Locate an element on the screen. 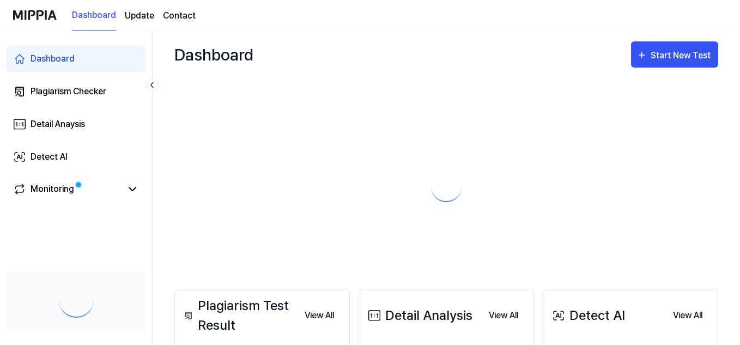  a: Plagiarism Checker is located at coordinates (76, 92).